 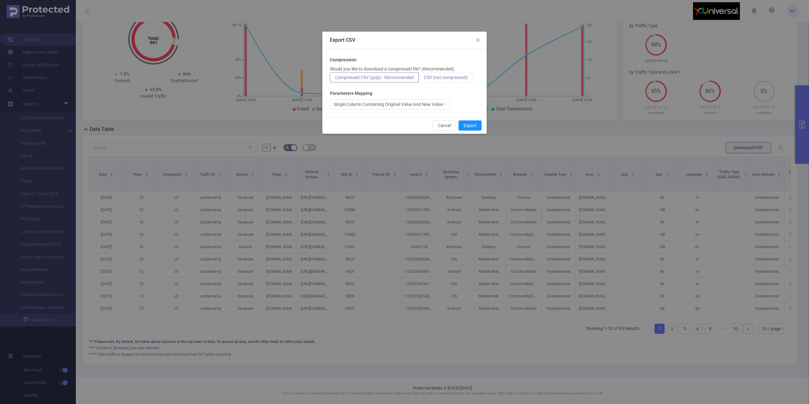 I want to click on div: Single Column Containing Original Value And New Value, so click(x=388, y=104).